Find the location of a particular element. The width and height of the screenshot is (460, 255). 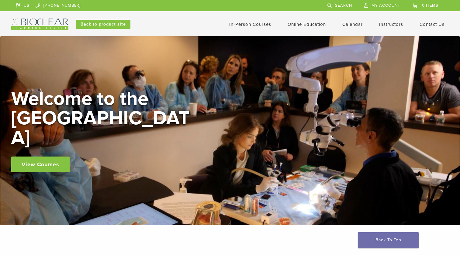

span: 0 items is located at coordinates (430, 5).